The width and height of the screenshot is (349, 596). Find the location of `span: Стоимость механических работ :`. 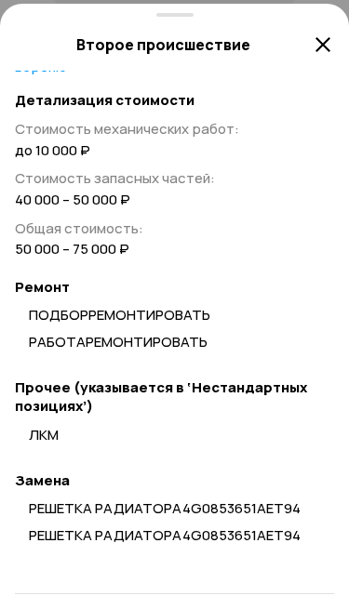

span: Стоимость механических работ : is located at coordinates (126, 128).